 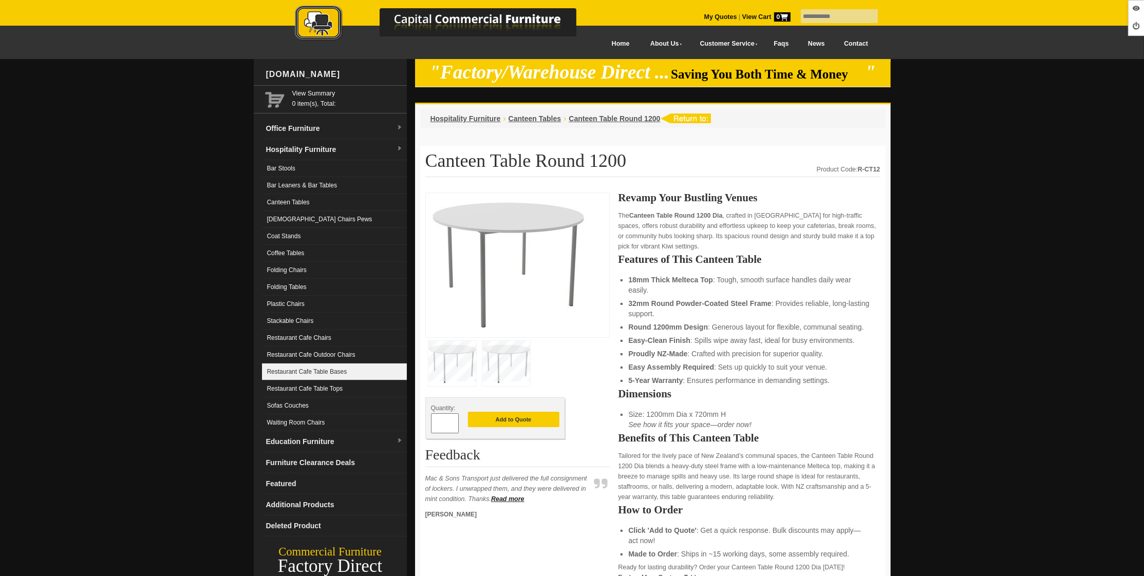 I want to click on li: Size: 1200mm Dia x 720mm H, so click(x=749, y=420).